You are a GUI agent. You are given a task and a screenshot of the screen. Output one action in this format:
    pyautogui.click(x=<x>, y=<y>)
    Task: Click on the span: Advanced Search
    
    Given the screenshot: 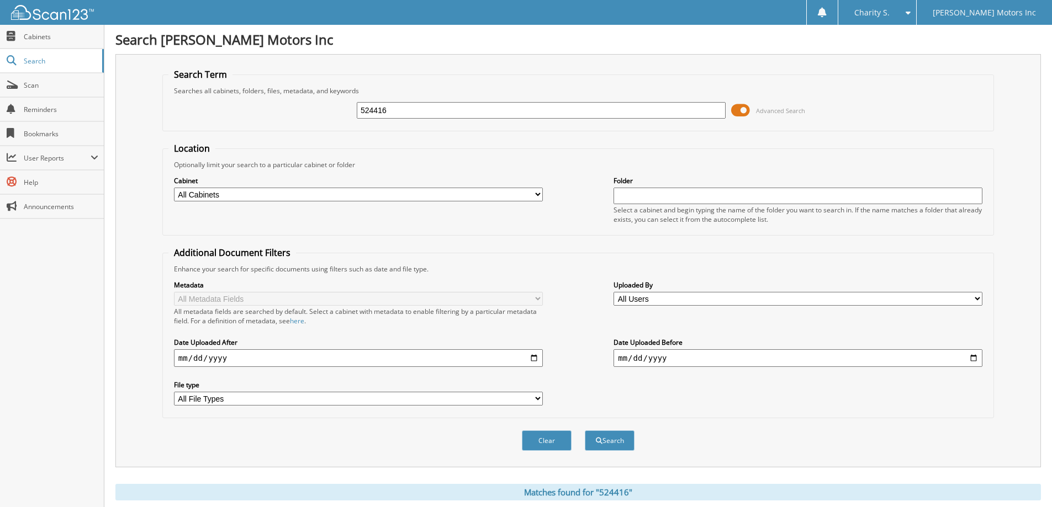 What is the action you would take?
    pyautogui.click(x=780, y=110)
    